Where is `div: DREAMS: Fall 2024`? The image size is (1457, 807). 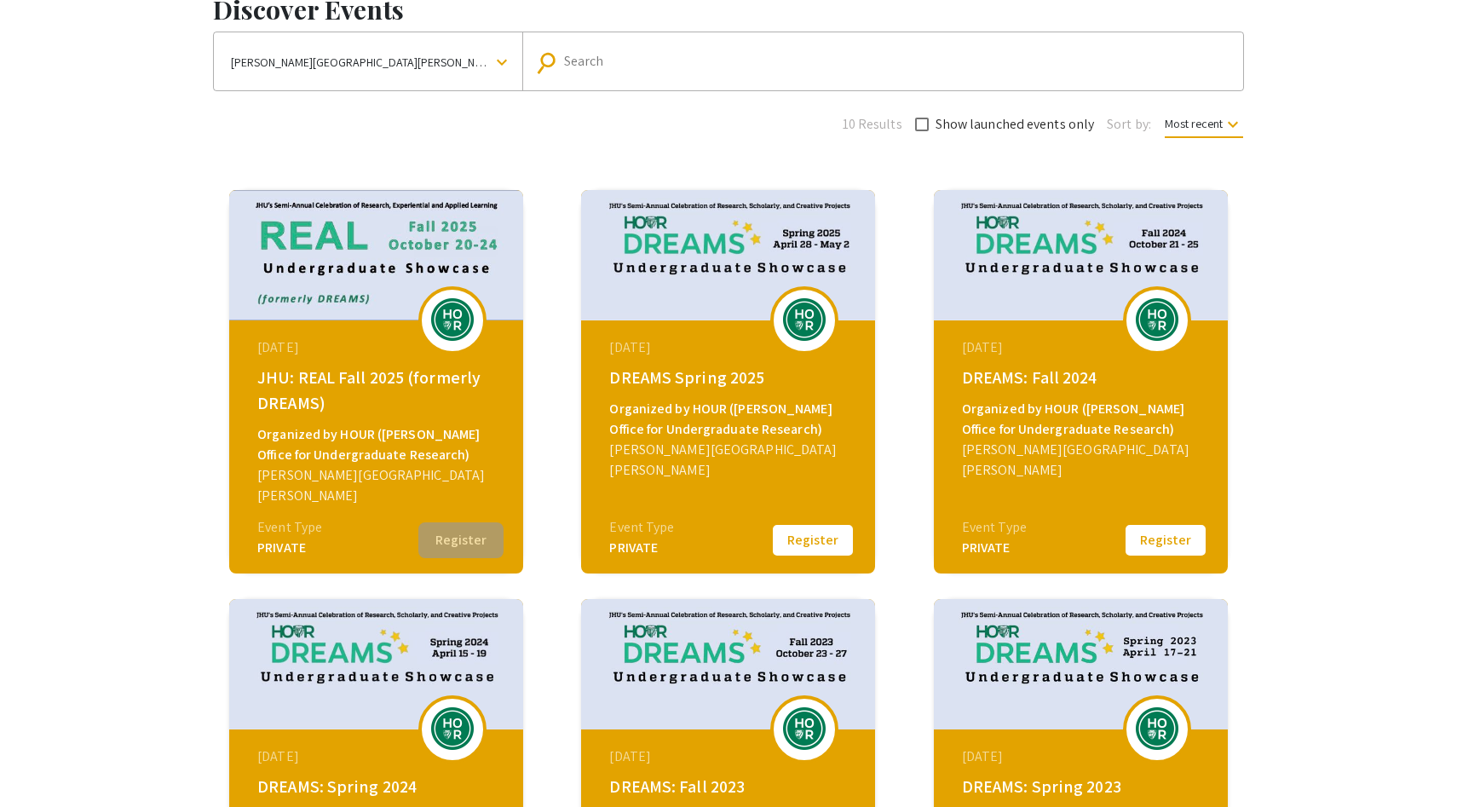
div: DREAMS: Fall 2024 is located at coordinates (1083, 377).